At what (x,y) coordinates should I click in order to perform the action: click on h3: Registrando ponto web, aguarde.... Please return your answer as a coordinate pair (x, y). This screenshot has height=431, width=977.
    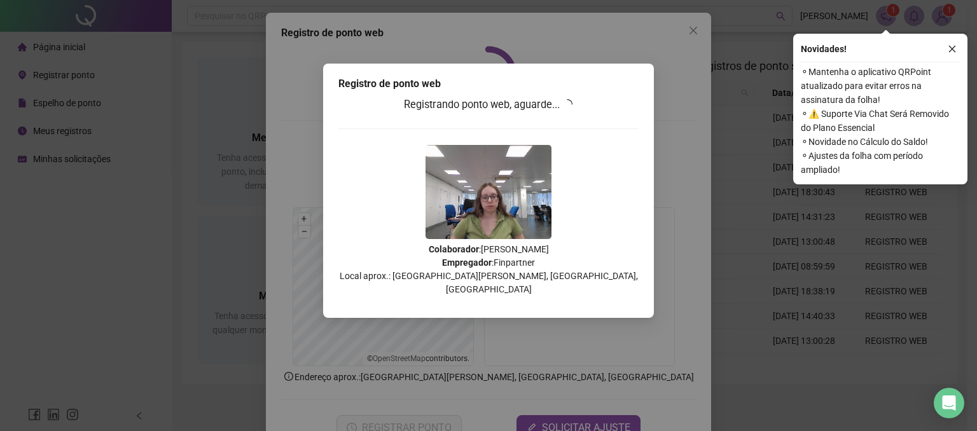
    Looking at the image, I should click on (488, 105).